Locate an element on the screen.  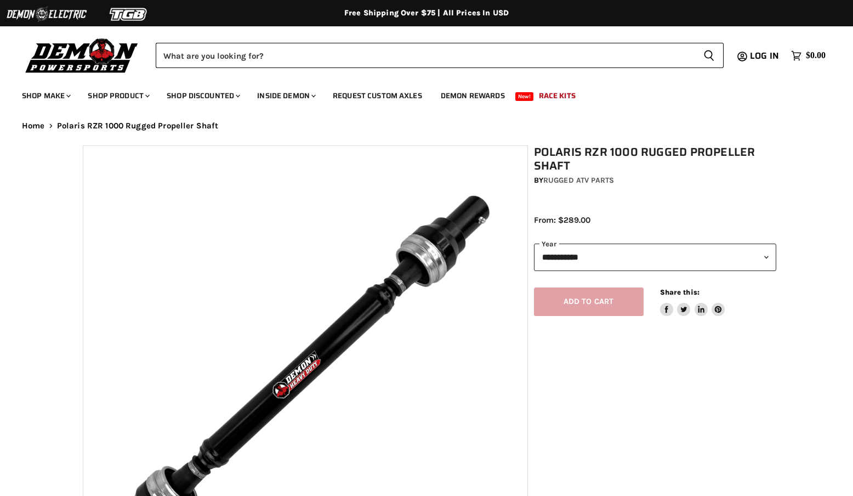
img: Demon Electric Logo 2 is located at coordinates (47, 14).